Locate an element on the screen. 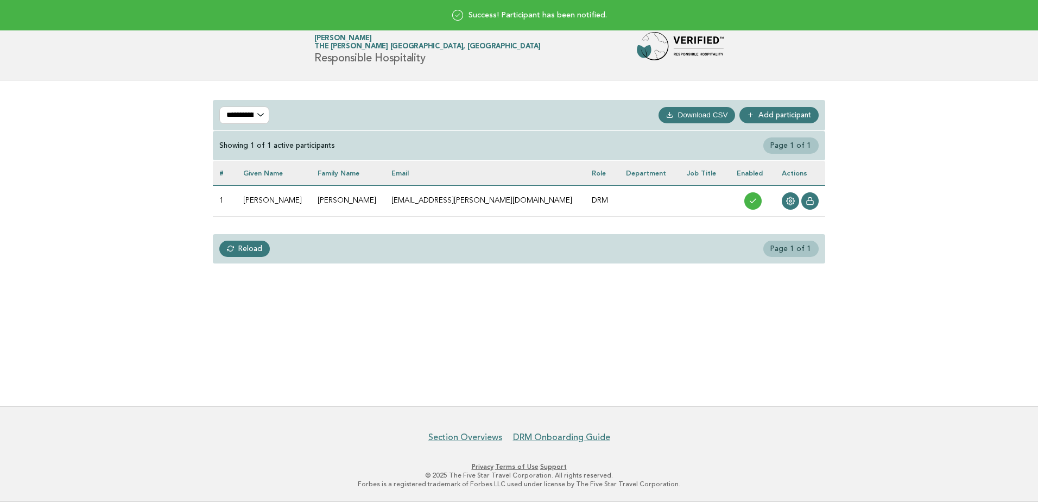 This screenshot has height=502, width=1038. td: DRM is located at coordinates (602, 200).